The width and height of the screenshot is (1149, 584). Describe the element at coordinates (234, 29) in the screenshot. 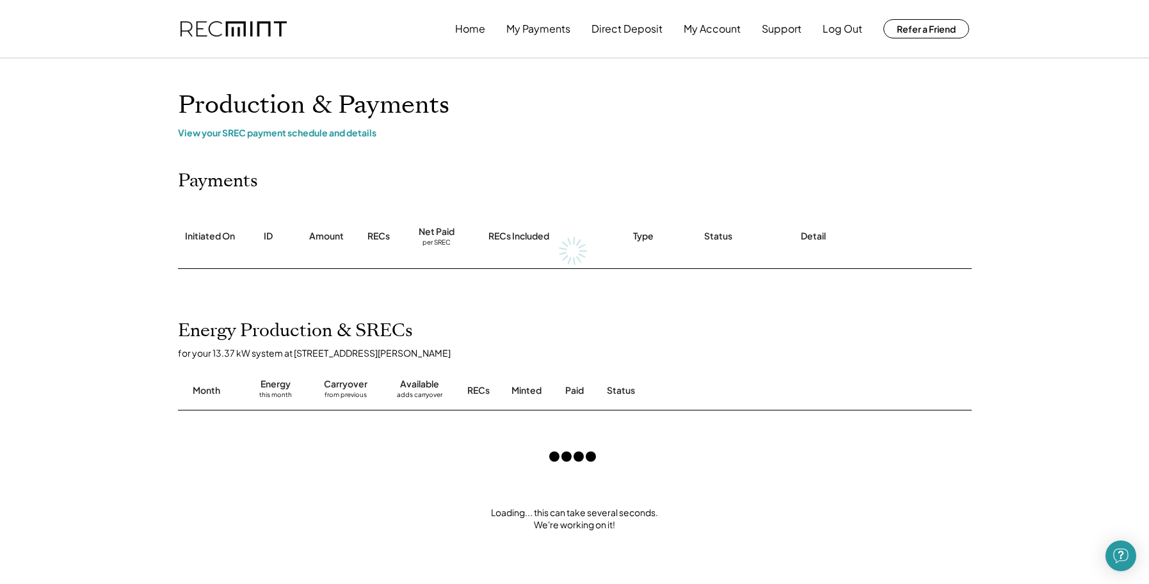

I see `img: recmint-logotype%403x.png` at that location.